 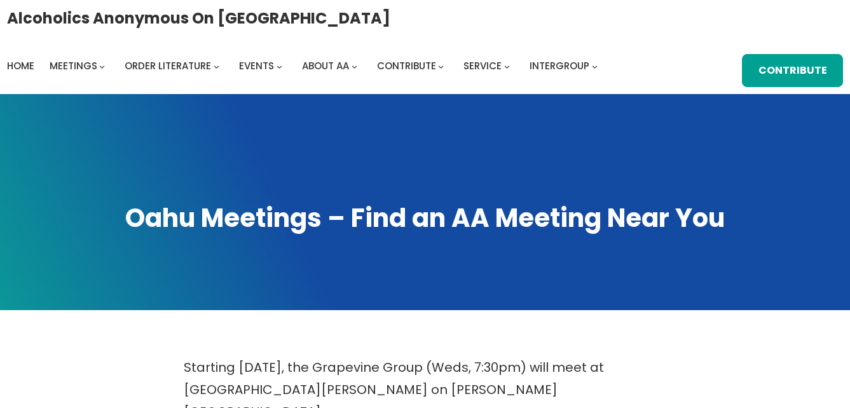 What do you see at coordinates (354, 65) in the screenshot?
I see `button: About AA submenu` at bounding box center [354, 65].